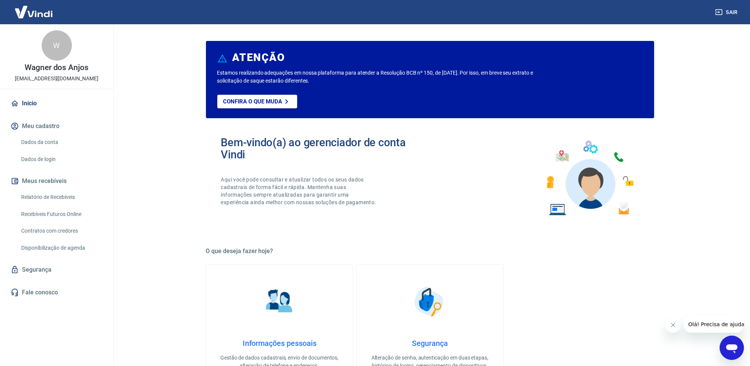 Image resolution: width=750 pixels, height=366 pixels. I want to click on a: Disponibilização de agenda, so click(61, 248).